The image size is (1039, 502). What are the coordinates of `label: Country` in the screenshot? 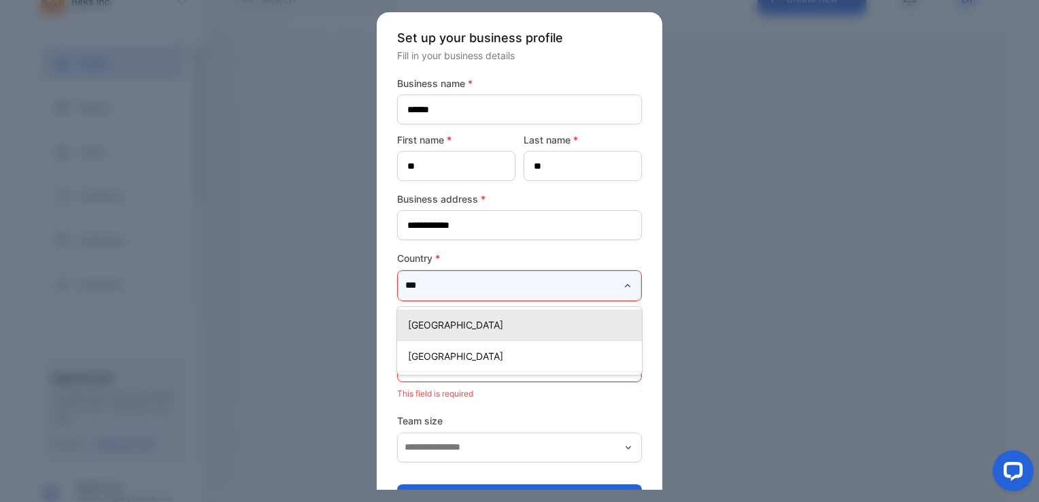 It's located at (519, 258).